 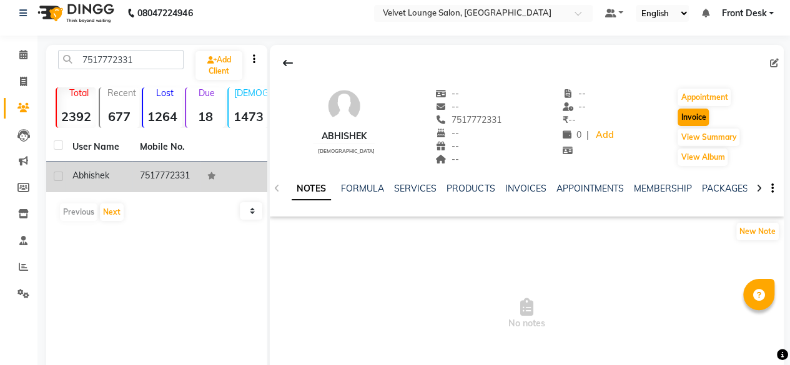 I want to click on a: PACKAGES, so click(x=724, y=189).